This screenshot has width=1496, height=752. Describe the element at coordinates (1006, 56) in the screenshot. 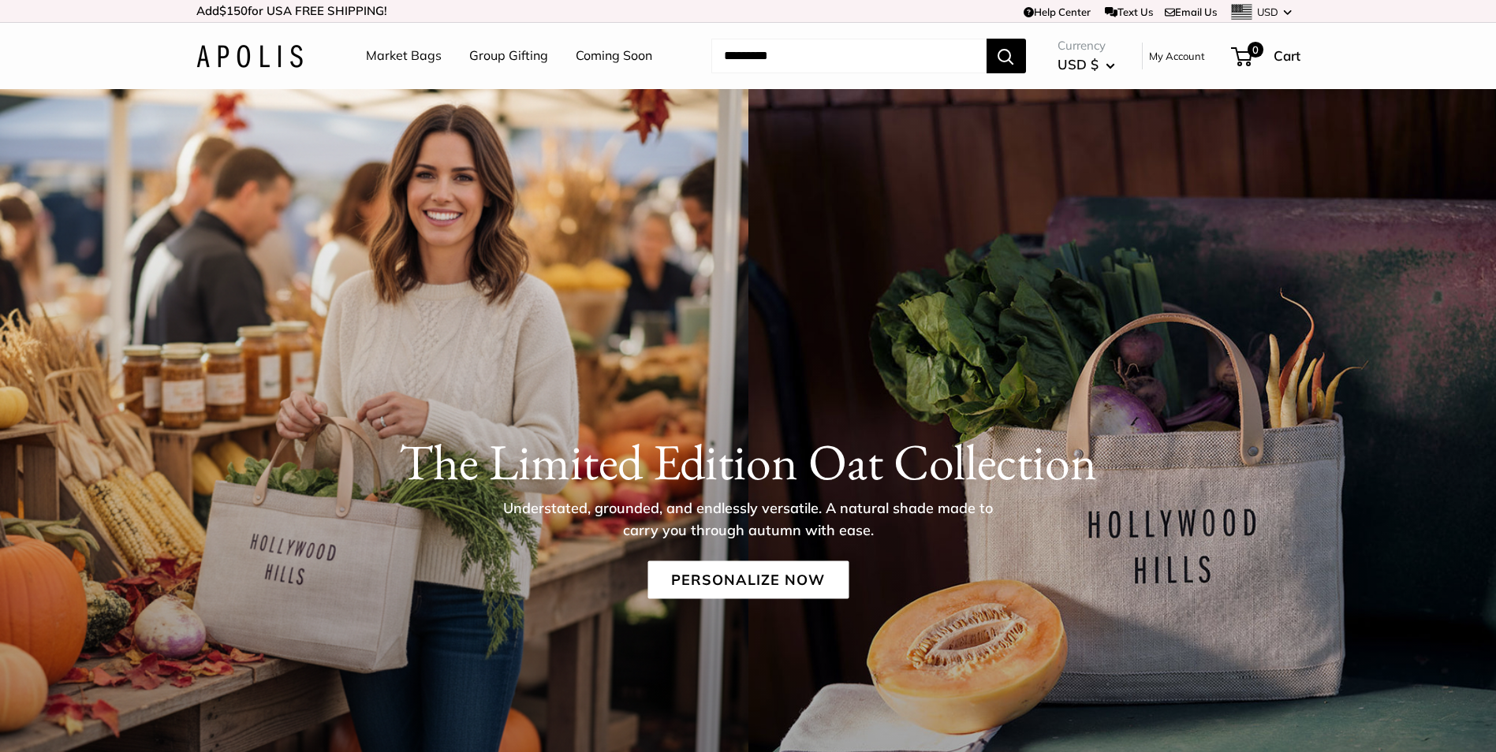

I see `button: Search` at that location.